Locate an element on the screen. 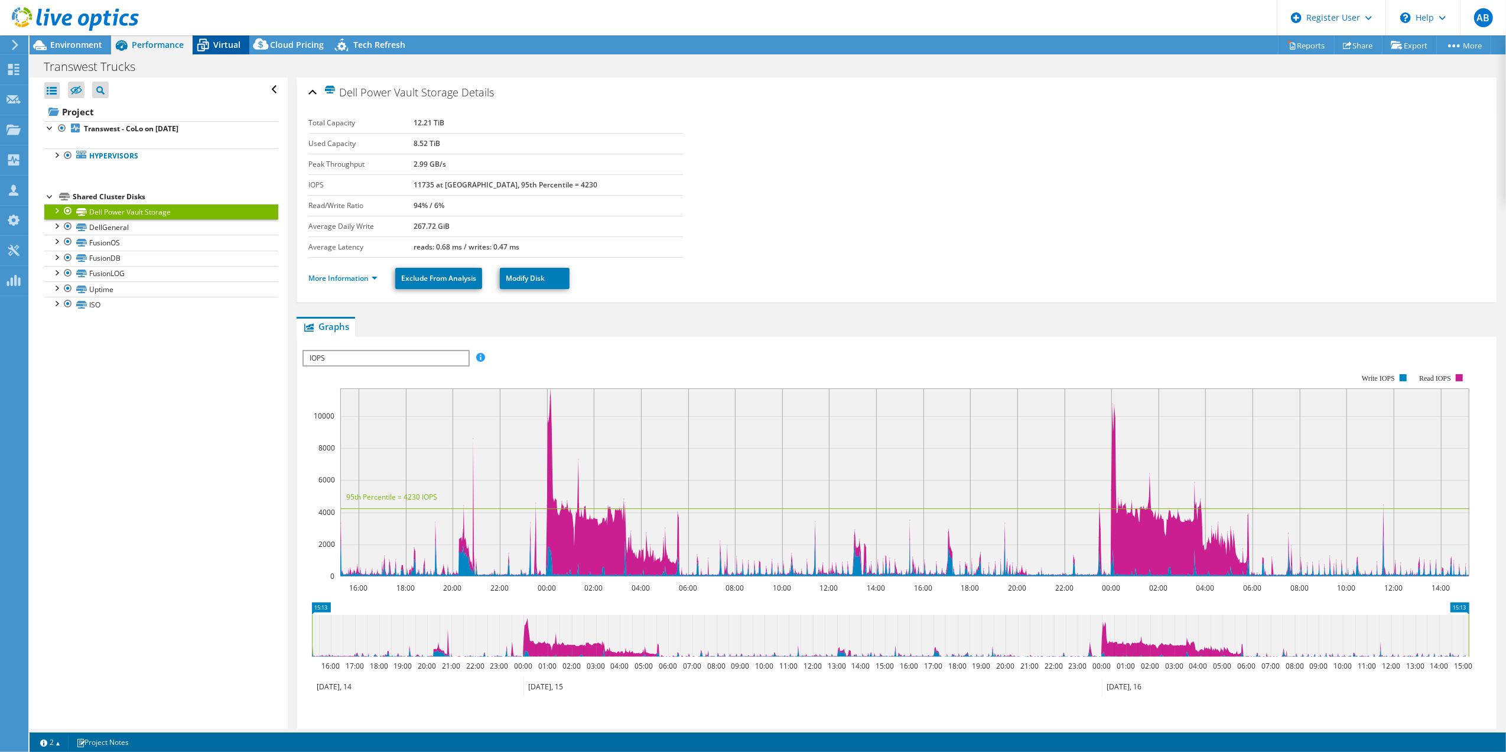 The width and height of the screenshot is (1506, 752). text: 0 is located at coordinates (332, 576).